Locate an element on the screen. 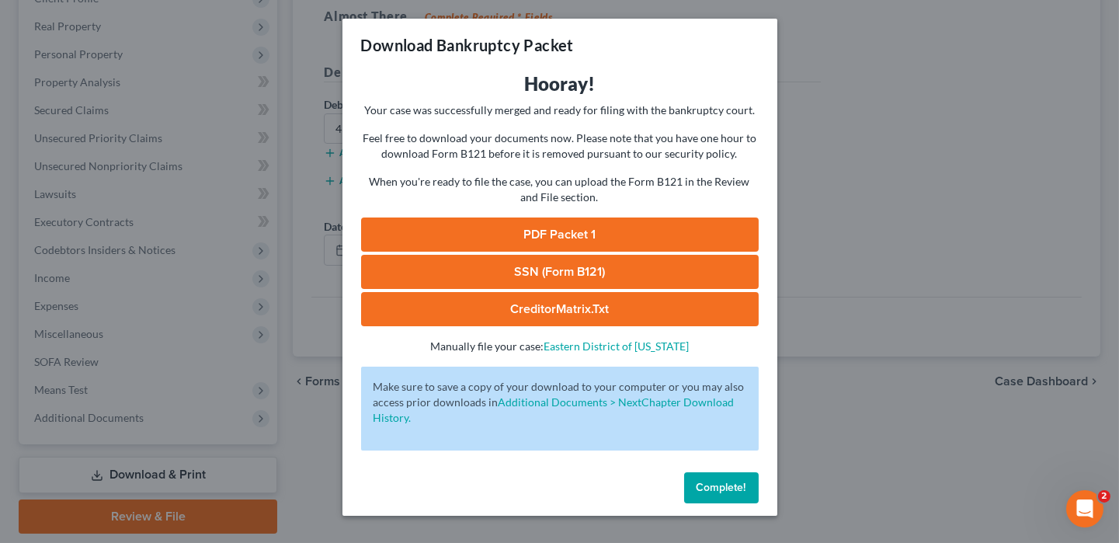 This screenshot has height=543, width=1119. p: Your case was successfully merged and ready for filing with the bankruptcy court. is located at coordinates (560, 110).